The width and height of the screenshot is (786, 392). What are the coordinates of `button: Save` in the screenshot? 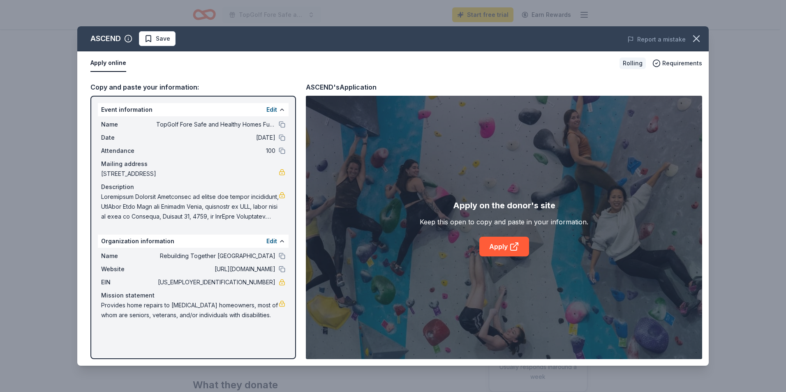 It's located at (157, 39).